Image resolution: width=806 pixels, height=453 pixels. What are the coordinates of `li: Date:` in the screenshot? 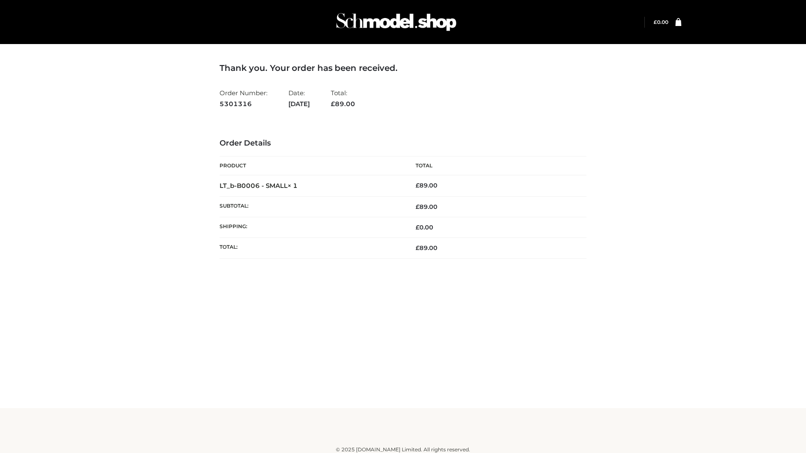 It's located at (299, 98).